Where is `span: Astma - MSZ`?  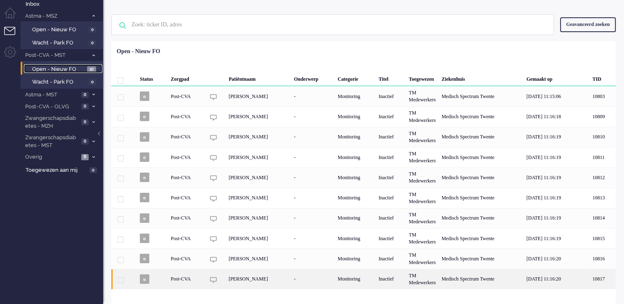
span: Astma - MSZ is located at coordinates (56, 16).